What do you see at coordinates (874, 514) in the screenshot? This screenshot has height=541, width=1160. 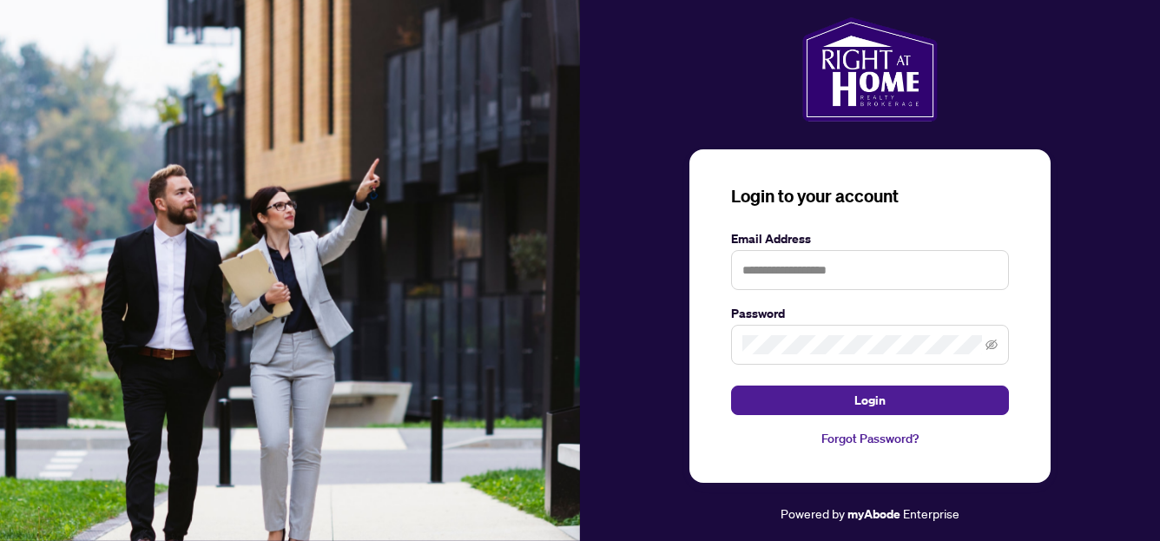 I see `a: myAbode` at bounding box center [874, 514].